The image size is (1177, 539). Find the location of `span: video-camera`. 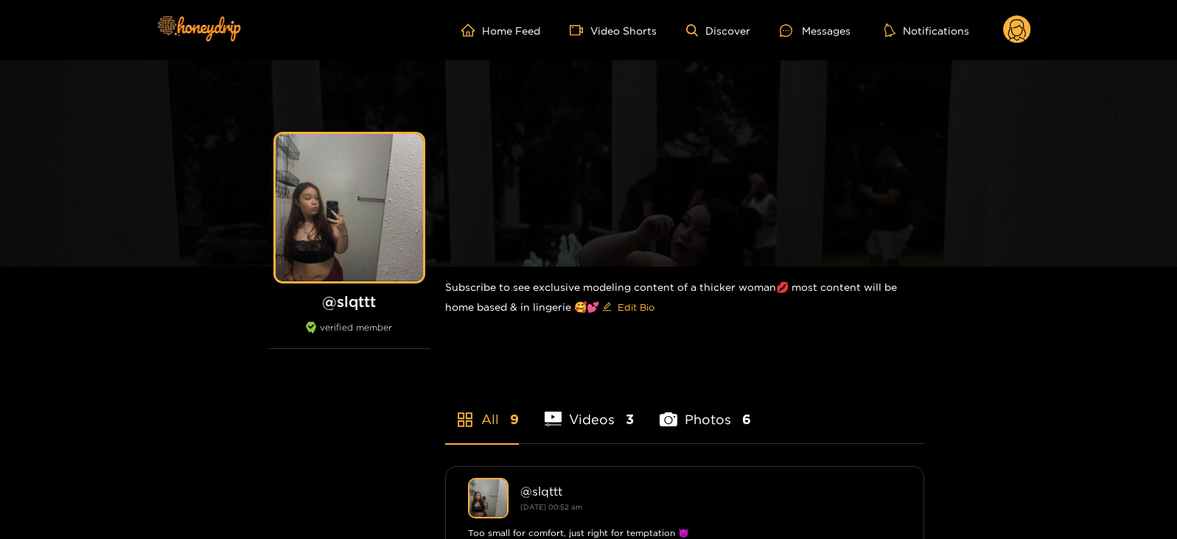

span: video-camera is located at coordinates (580, 30).